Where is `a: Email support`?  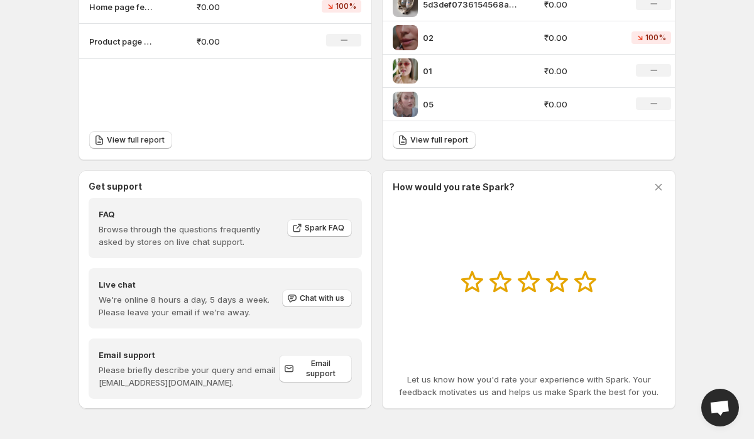
a: Email support is located at coordinates (316, 369).